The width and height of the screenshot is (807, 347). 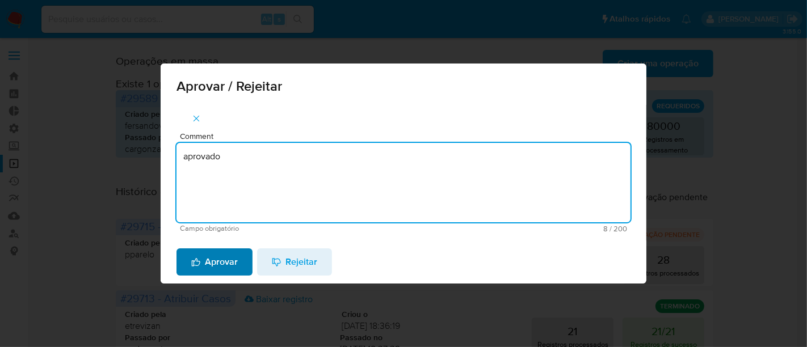 What do you see at coordinates (214, 262) in the screenshot?
I see `button: Aprovar` at bounding box center [214, 262].